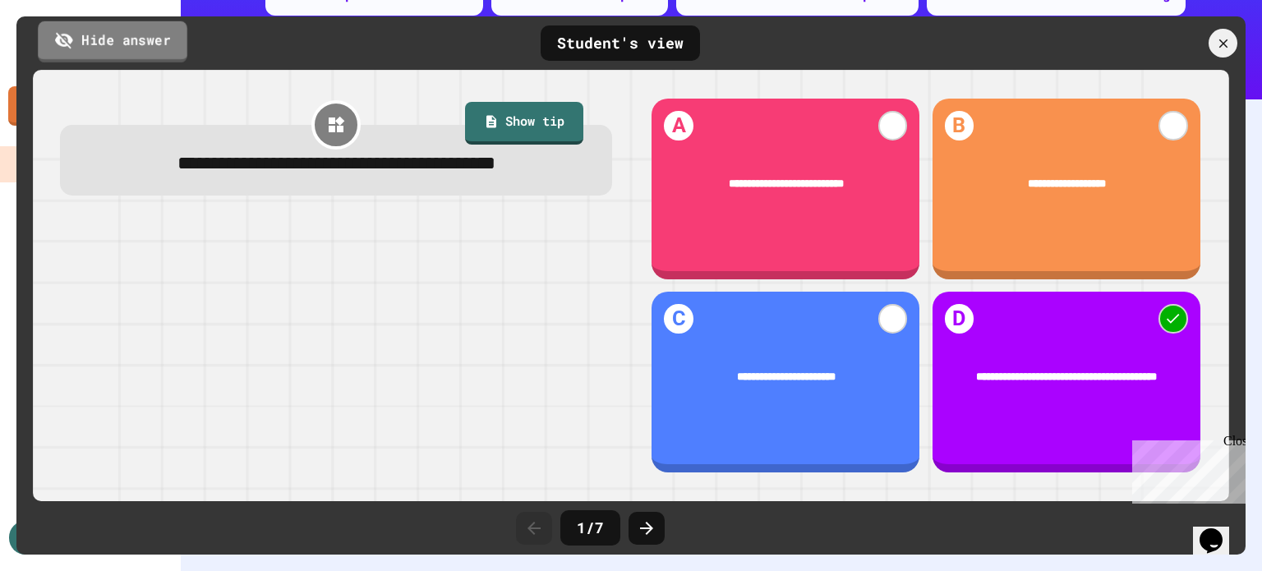  I want to click on div: Student's view, so click(621, 43).